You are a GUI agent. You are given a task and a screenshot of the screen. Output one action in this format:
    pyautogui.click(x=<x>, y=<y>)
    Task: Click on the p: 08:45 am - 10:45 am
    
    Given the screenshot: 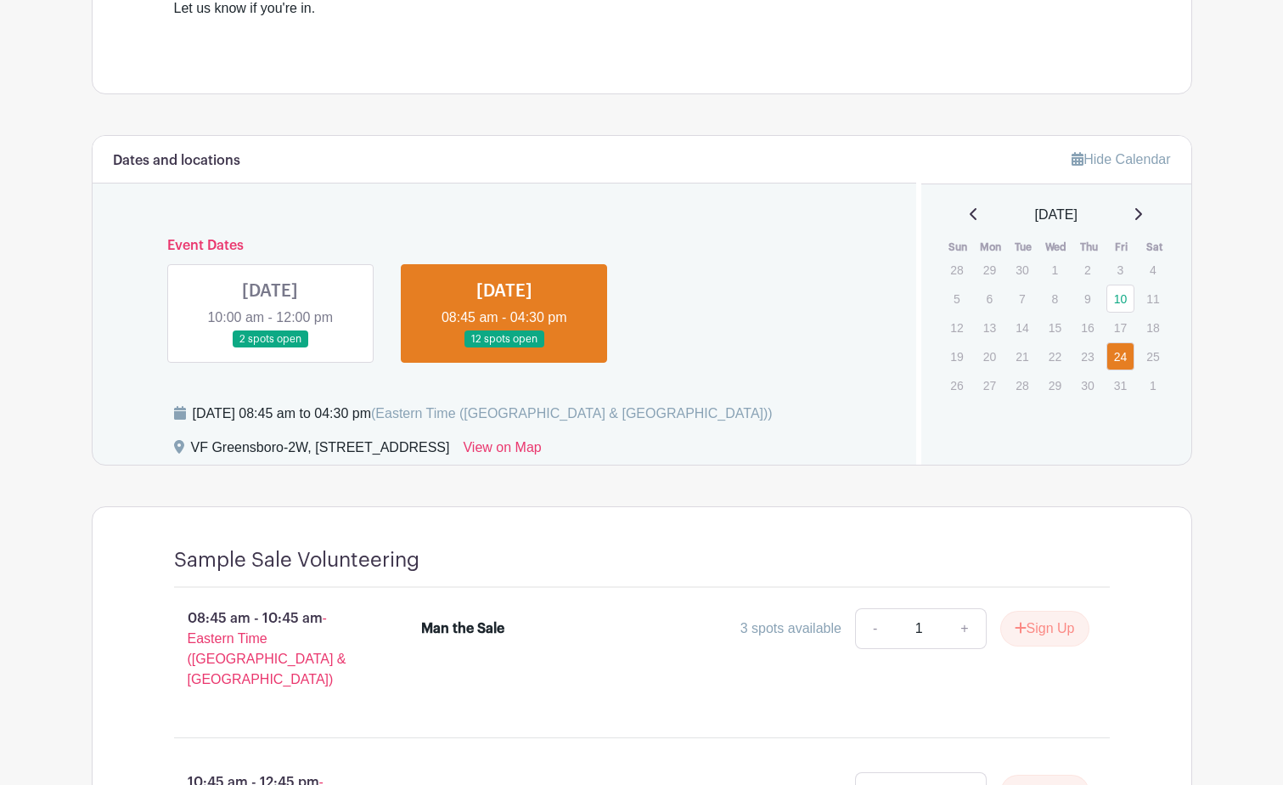 What is the action you would take?
    pyautogui.click(x=271, y=649)
    